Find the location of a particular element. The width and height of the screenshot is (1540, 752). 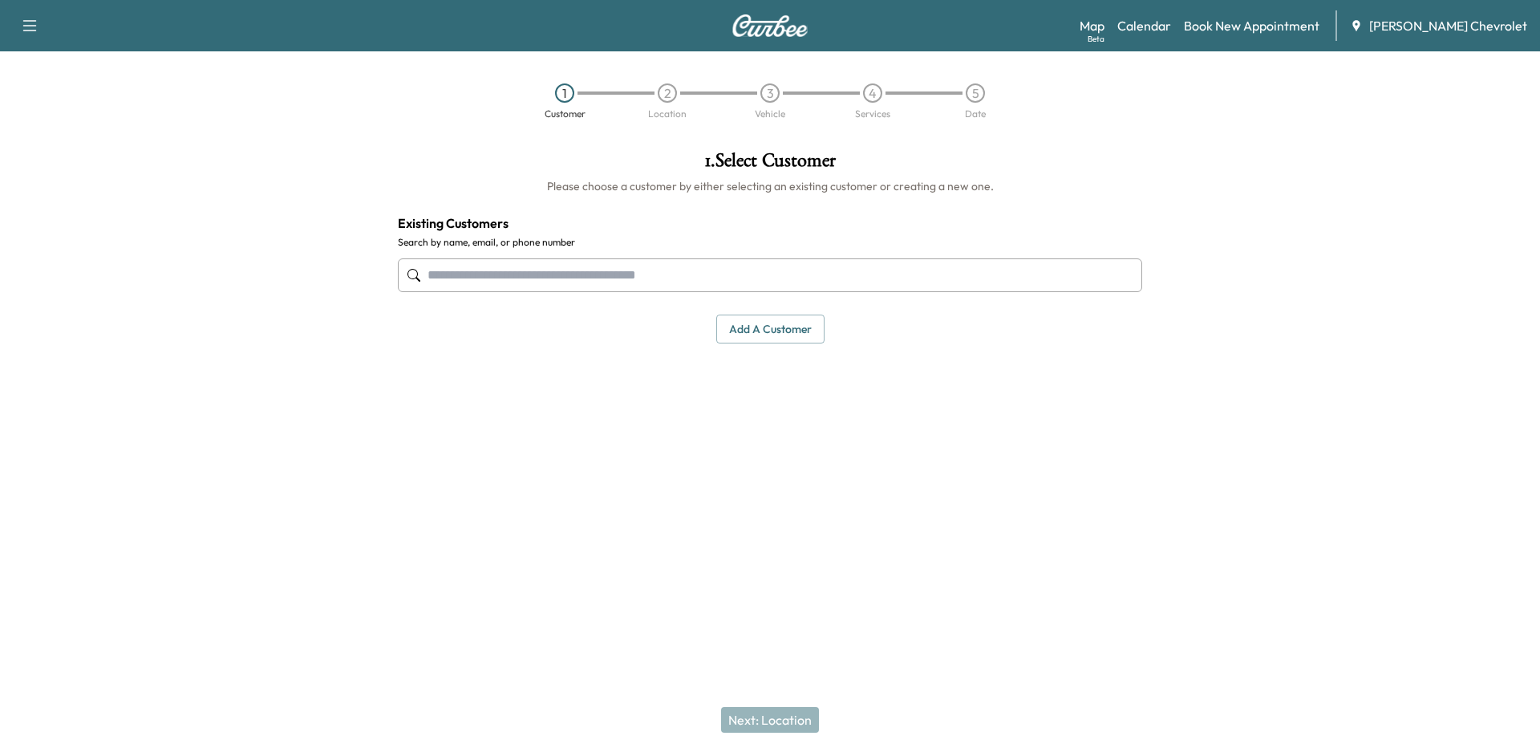

div: Location is located at coordinates (667, 114).